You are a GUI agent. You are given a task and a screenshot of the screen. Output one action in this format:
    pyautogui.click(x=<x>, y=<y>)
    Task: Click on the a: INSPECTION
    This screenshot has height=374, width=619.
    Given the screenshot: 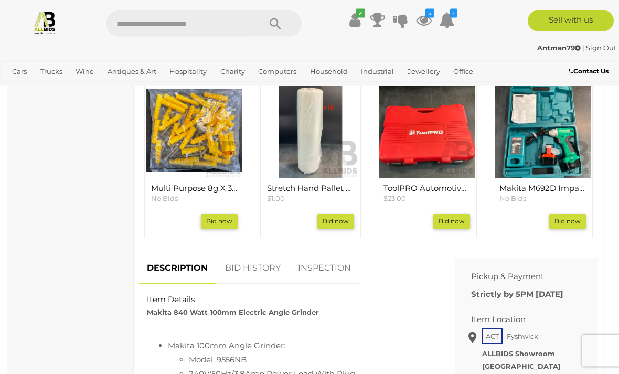 What is the action you would take?
    pyautogui.click(x=324, y=269)
    